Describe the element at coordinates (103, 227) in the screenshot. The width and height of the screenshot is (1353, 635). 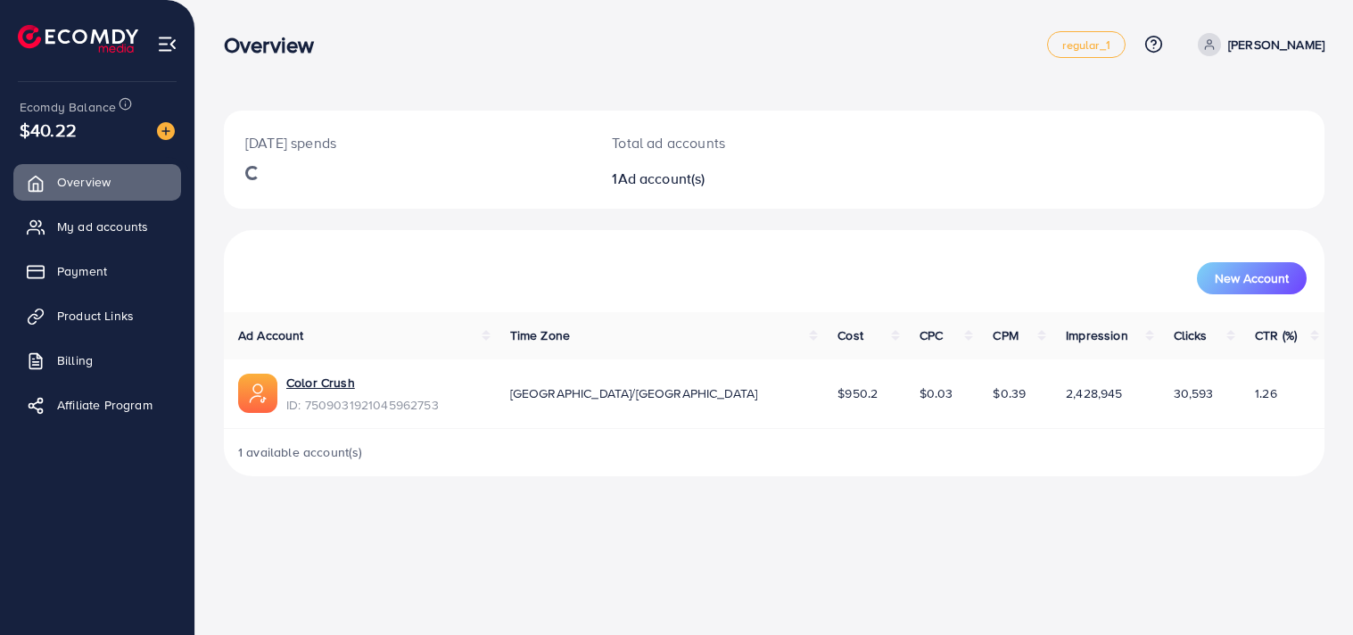
I see `span: My ad accounts` at that location.